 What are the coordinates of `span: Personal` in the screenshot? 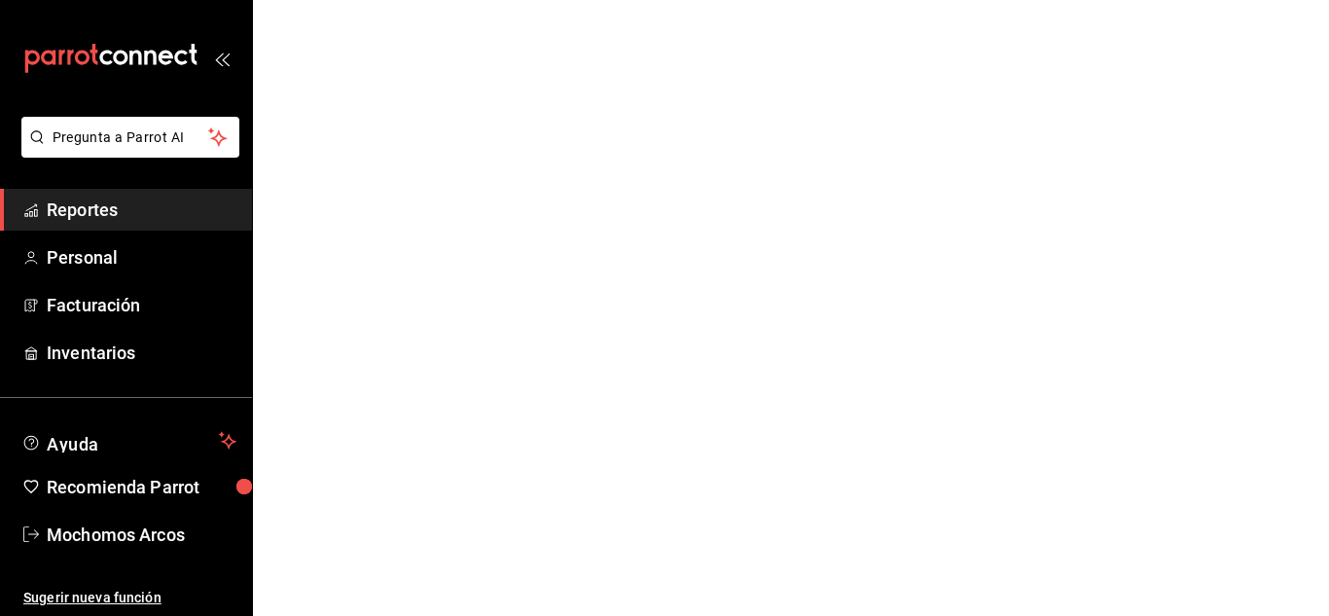 It's located at (141, 257).